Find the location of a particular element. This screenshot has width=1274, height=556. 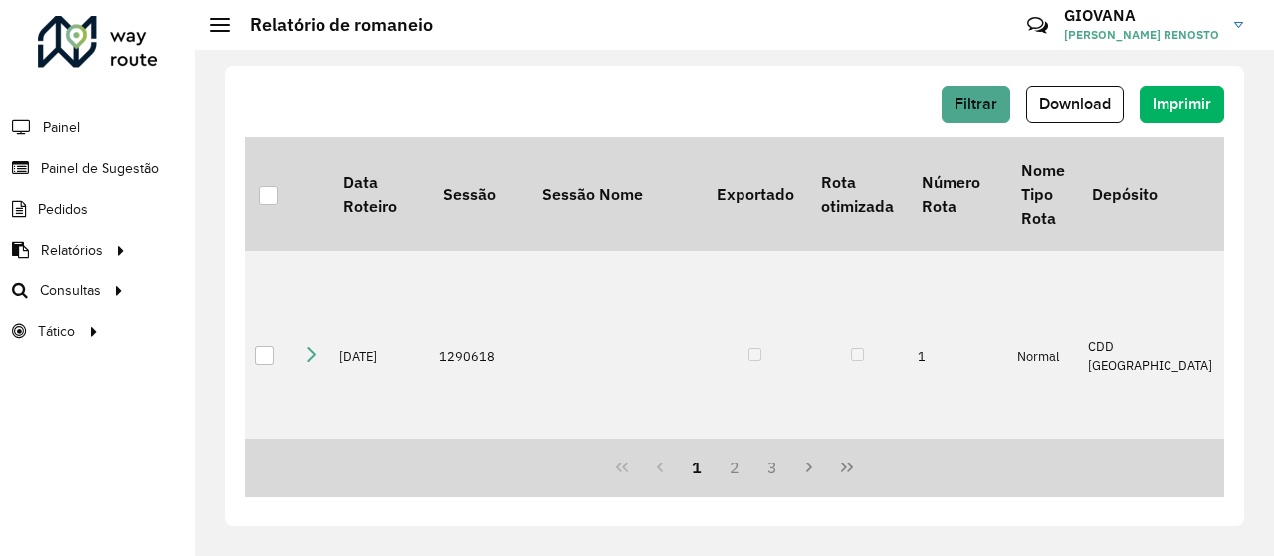

th: Data Roteiro is located at coordinates (379, 194).